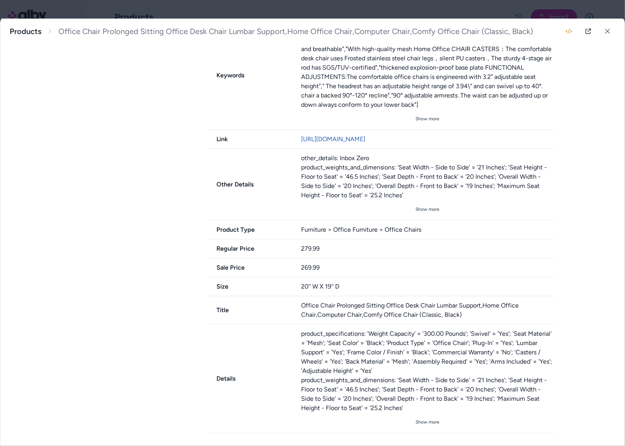  I want to click on span: Details, so click(250, 378).